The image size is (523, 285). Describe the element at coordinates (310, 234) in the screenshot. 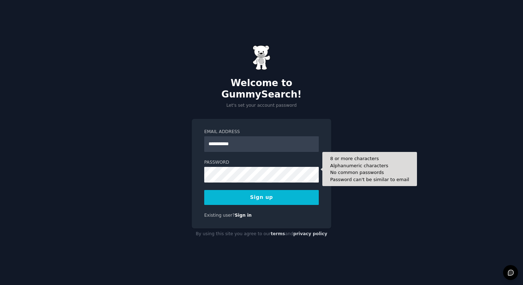

I see `a: privacy policy` at that location.